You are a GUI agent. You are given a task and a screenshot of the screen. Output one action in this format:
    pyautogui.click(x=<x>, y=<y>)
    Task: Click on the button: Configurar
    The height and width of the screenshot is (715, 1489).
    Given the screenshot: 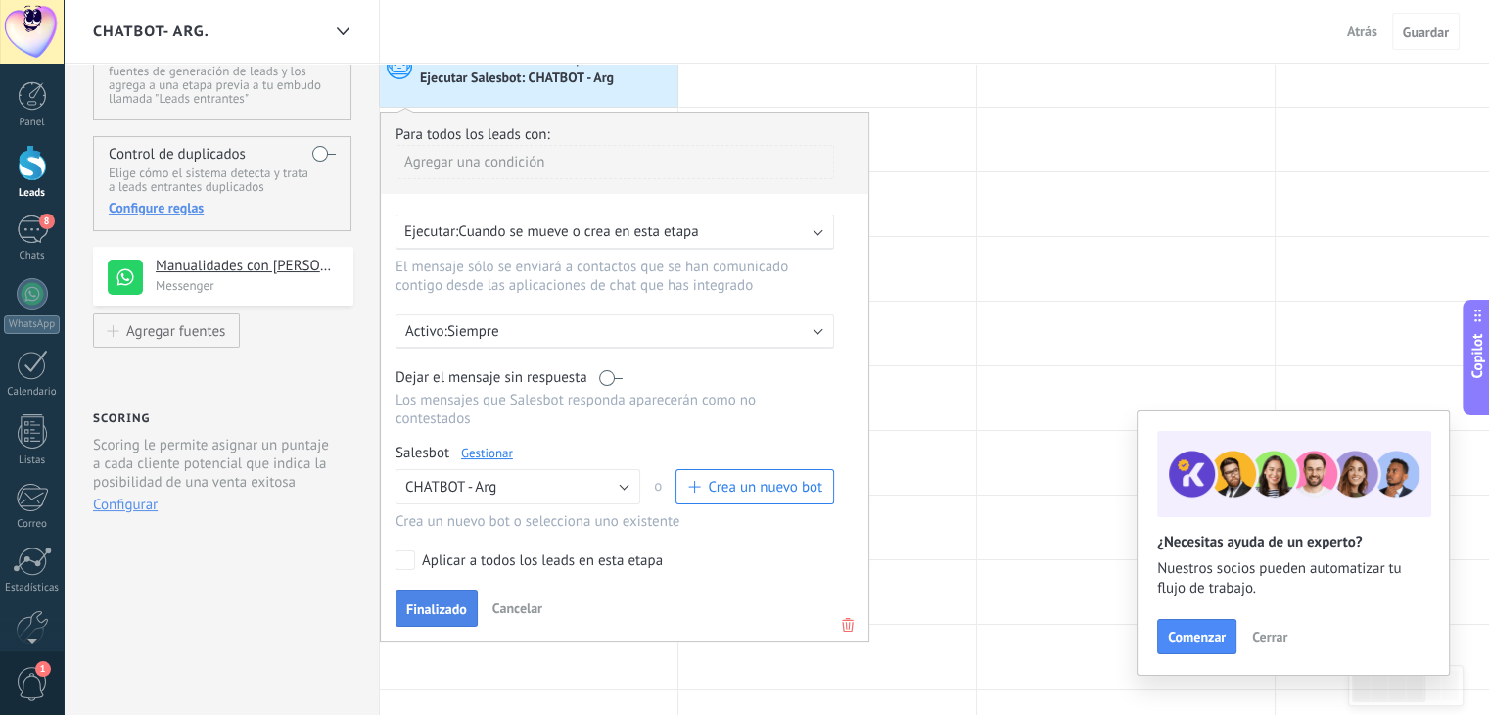 What is the action you would take?
    pyautogui.click(x=125, y=504)
    